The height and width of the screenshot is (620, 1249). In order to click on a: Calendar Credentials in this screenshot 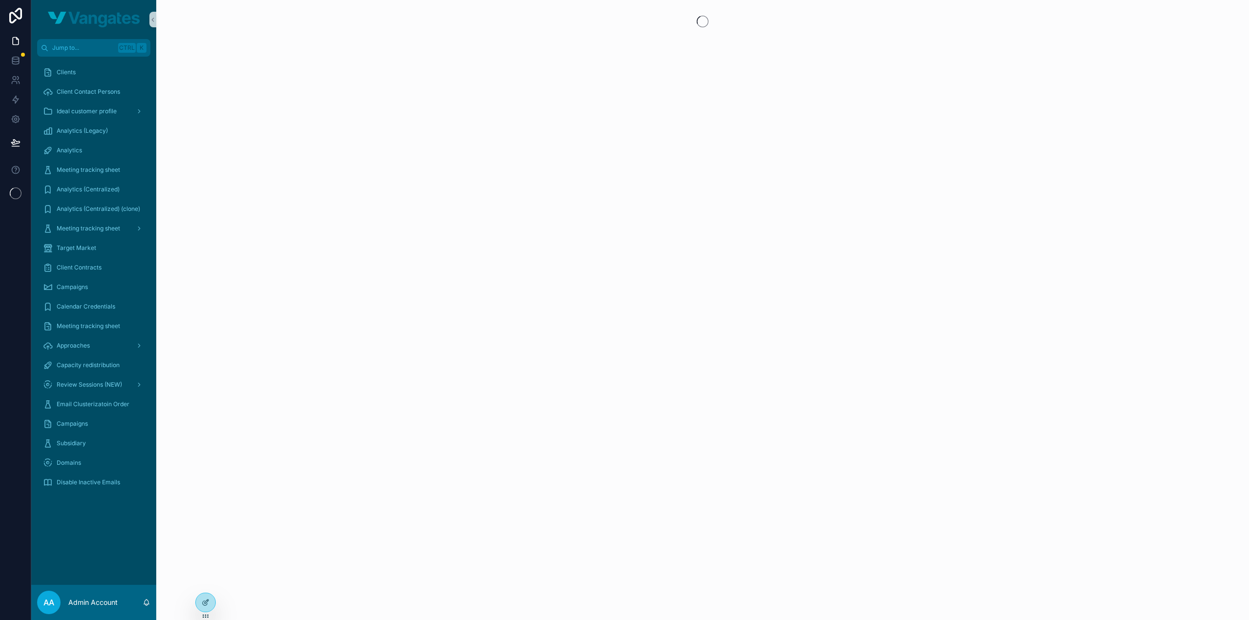, I will do `click(94, 307)`.